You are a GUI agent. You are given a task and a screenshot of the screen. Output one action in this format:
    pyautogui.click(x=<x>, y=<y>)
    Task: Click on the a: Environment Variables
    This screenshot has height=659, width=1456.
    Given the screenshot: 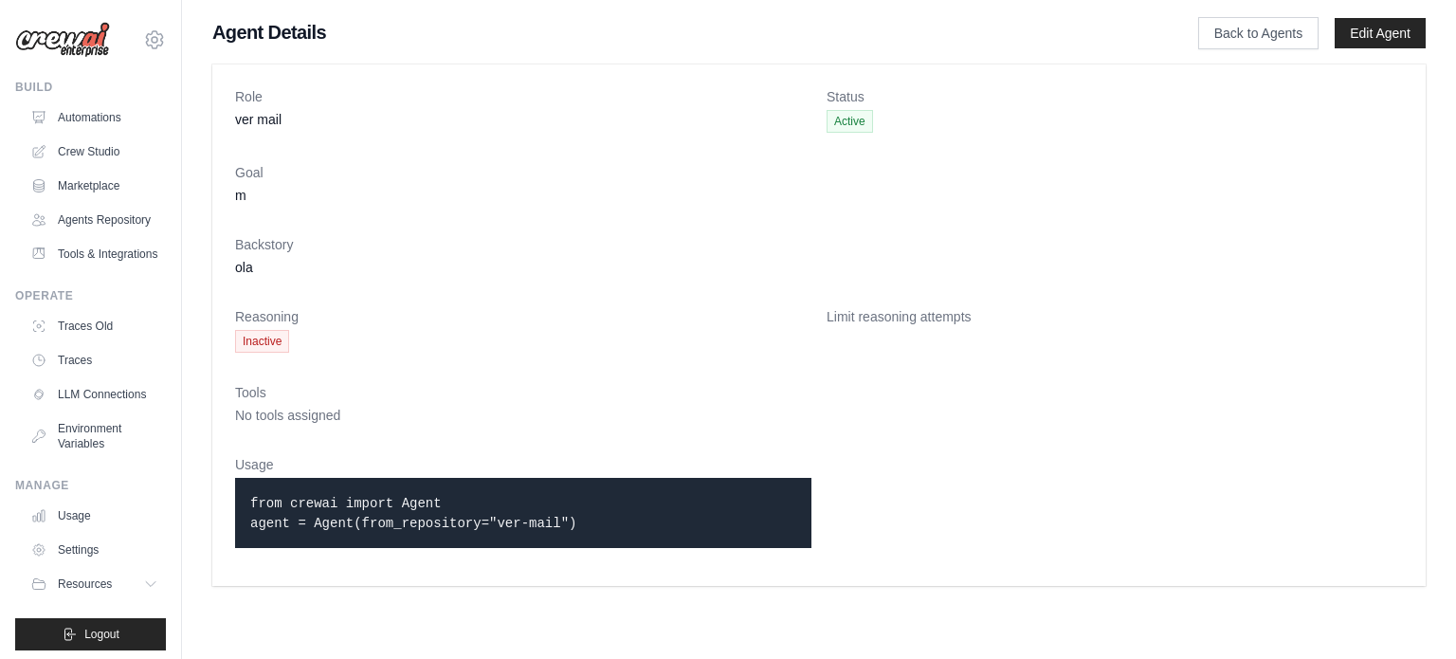 What is the action you would take?
    pyautogui.click(x=94, y=436)
    